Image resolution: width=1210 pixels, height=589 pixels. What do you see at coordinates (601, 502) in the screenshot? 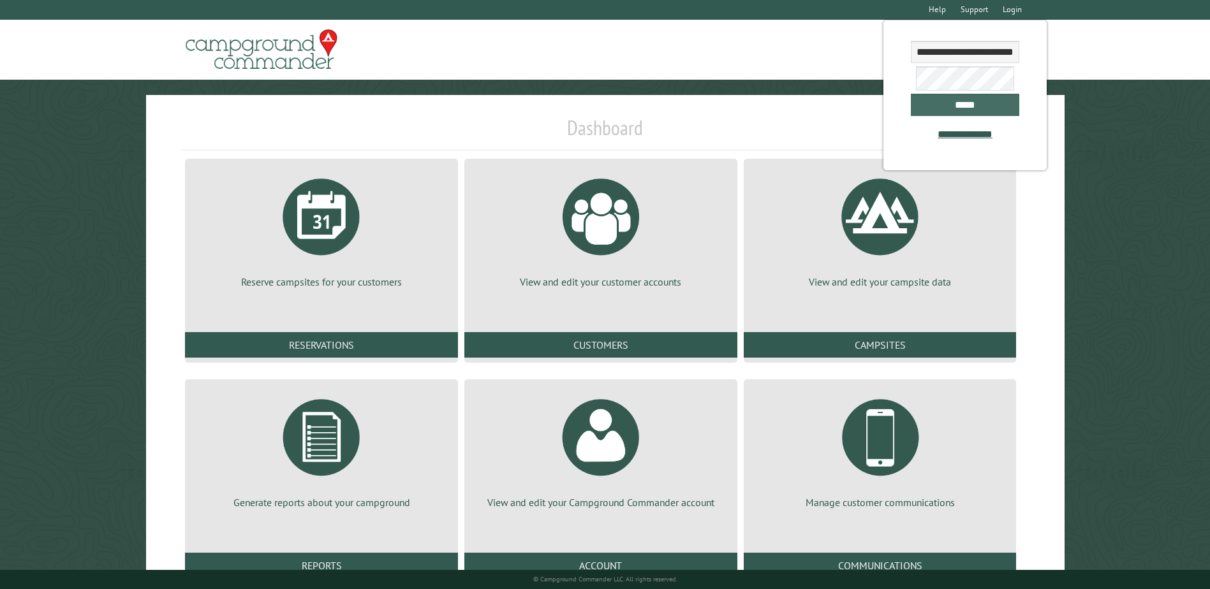
I see `p: View and edit your Campground Commander account` at bounding box center [601, 502].